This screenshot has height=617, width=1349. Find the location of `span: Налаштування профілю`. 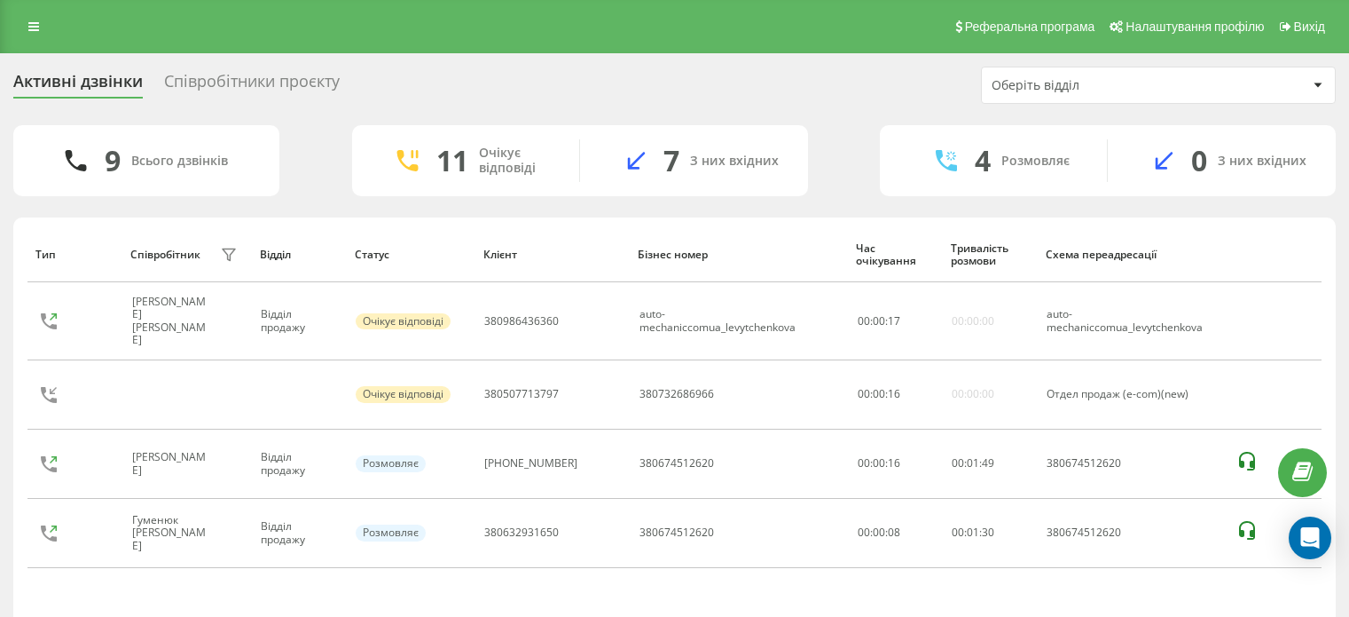

span: Налаштування профілю is located at coordinates (1195, 27).